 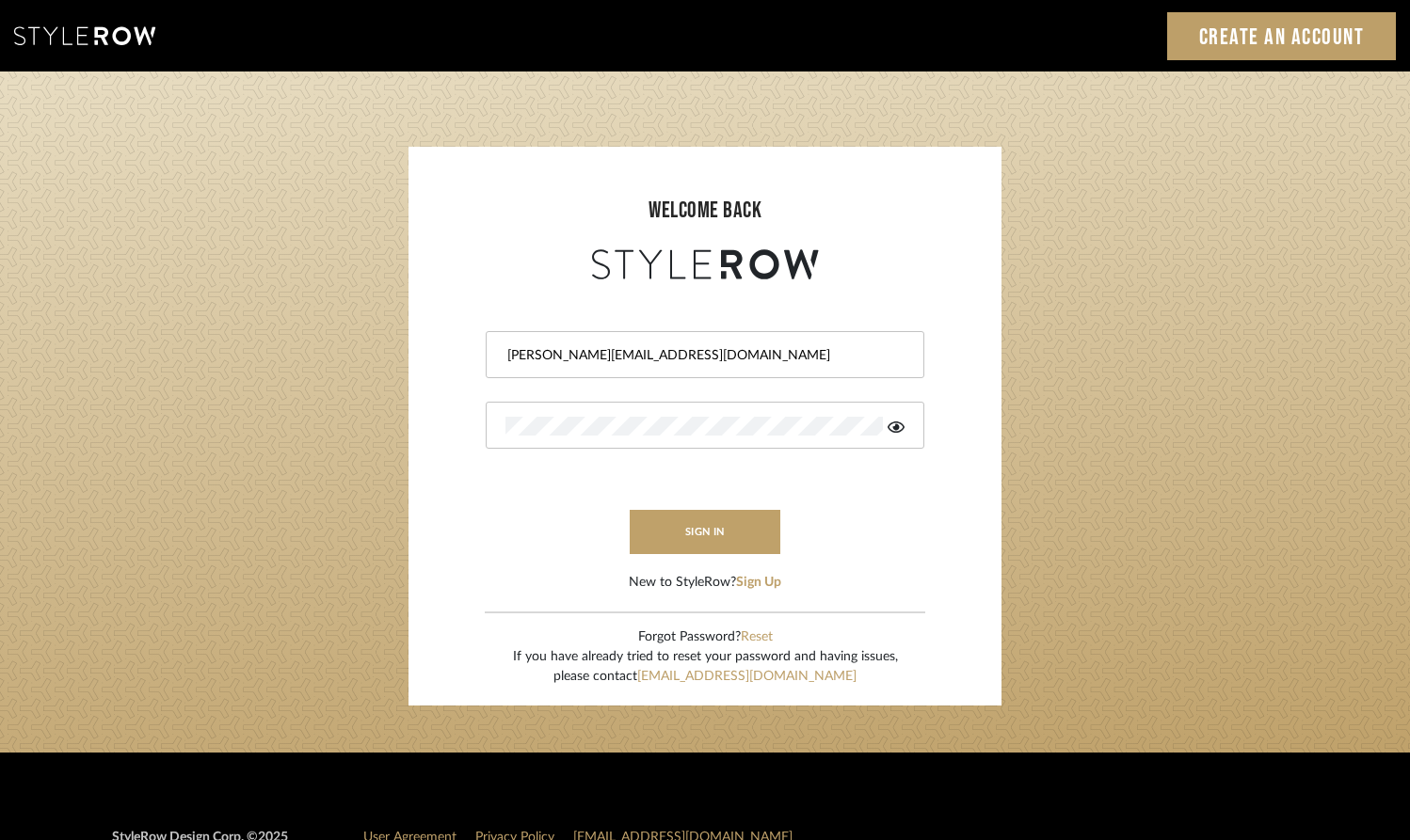 What do you see at coordinates (705, 211) in the screenshot?
I see `div: welcome back` at bounding box center [705, 211].